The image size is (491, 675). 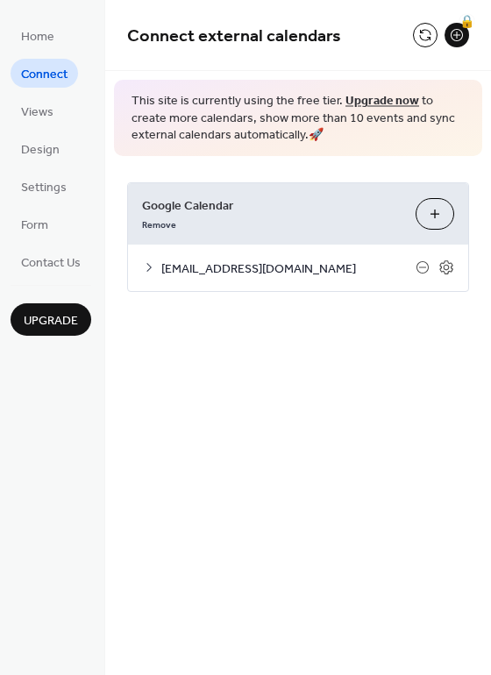 What do you see at coordinates (44, 188) in the screenshot?
I see `span: Settings` at bounding box center [44, 188].